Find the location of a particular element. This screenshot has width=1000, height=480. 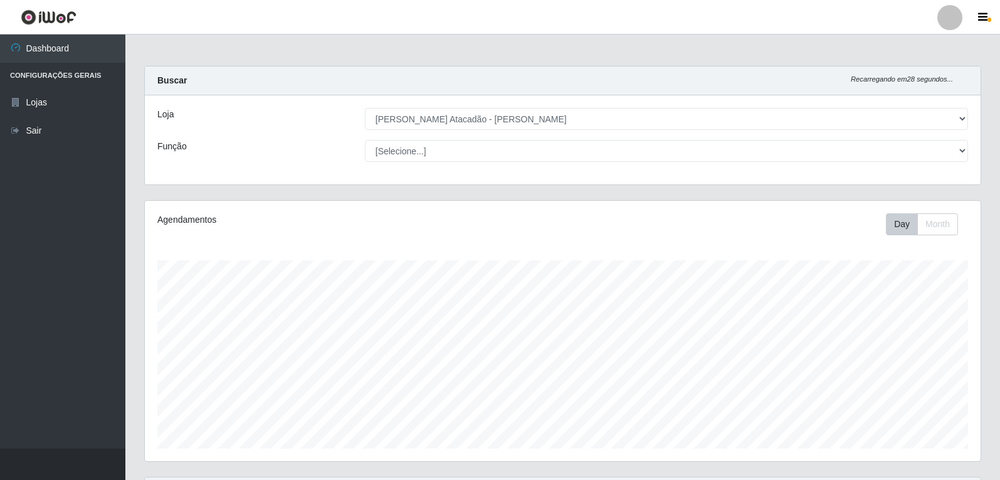

button: Month is located at coordinates (937, 224).